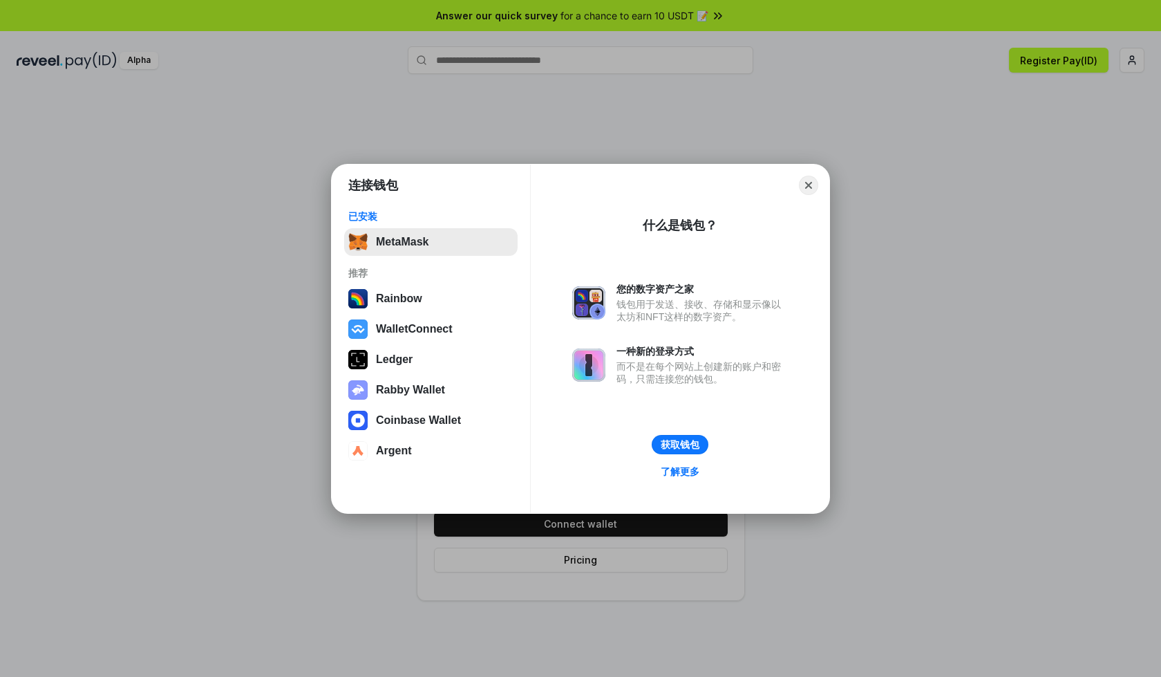 The width and height of the screenshot is (1161, 677). What do you see at coordinates (414, 329) in the screenshot?
I see `div: WalletConnect` at bounding box center [414, 329].